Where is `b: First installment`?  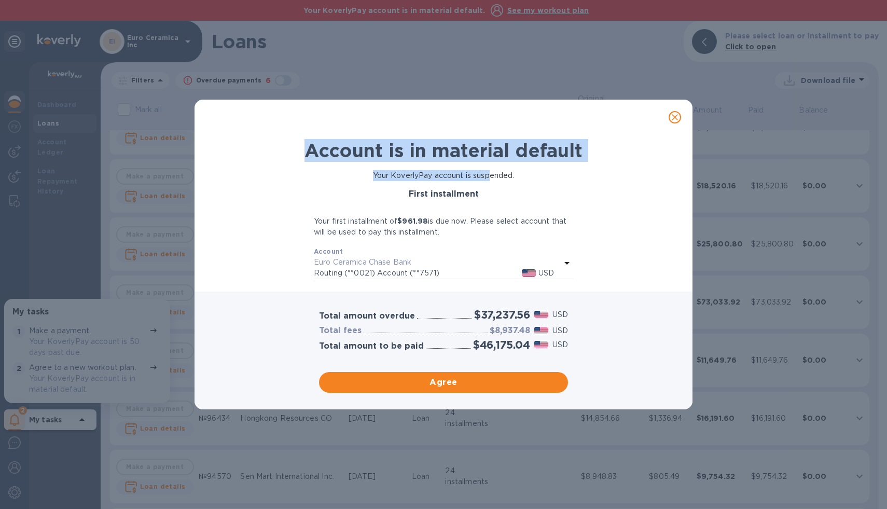 b: First installment is located at coordinates (443, 193).